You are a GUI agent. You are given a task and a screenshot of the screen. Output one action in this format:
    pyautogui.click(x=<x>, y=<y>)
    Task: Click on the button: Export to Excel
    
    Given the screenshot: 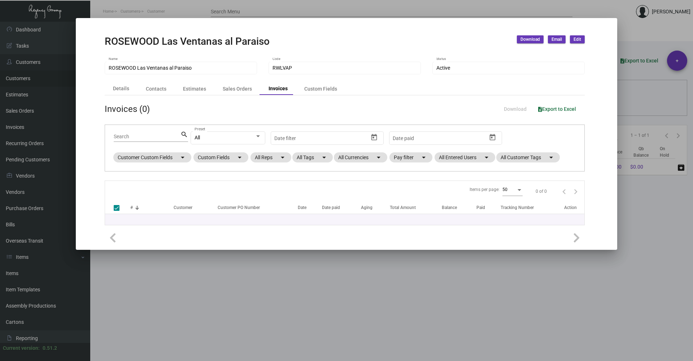 What is the action you would take?
    pyautogui.click(x=557, y=109)
    